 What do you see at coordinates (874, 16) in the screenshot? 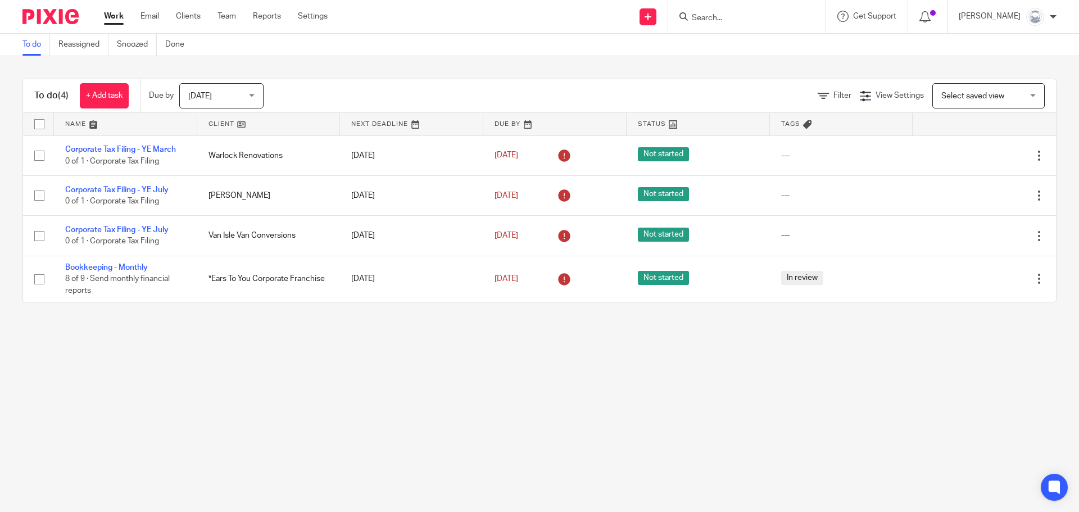
I see `span: Get Support` at bounding box center [874, 16].